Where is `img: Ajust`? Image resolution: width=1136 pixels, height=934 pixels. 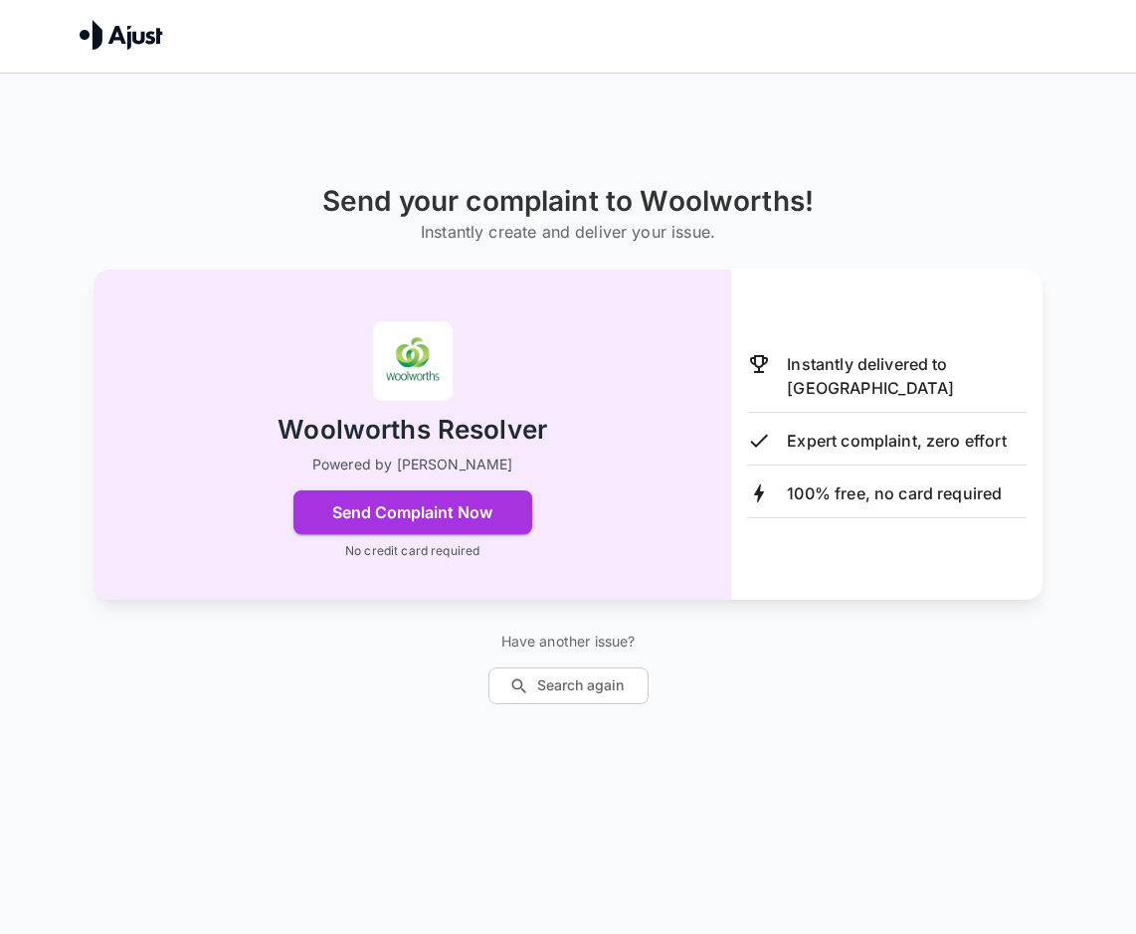
img: Ajust is located at coordinates (121, 35).